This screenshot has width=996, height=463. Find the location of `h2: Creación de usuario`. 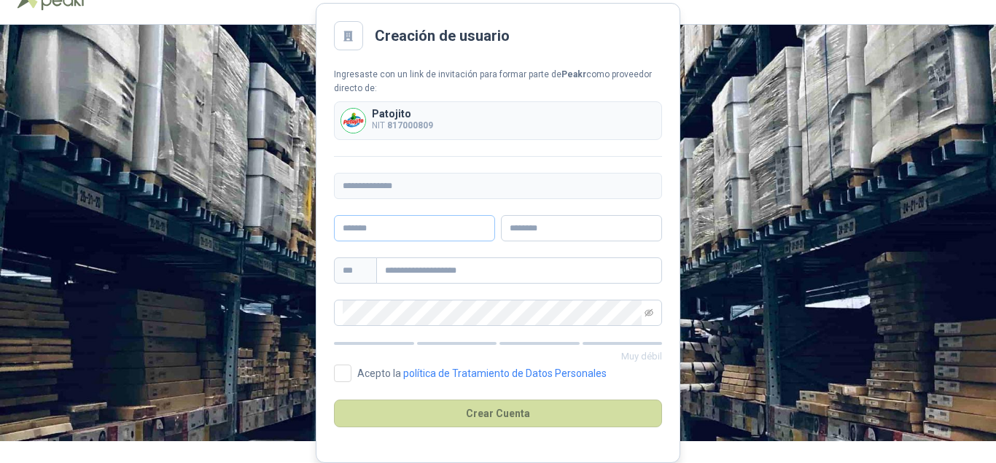

h2: Creación de usuario is located at coordinates (442, 36).